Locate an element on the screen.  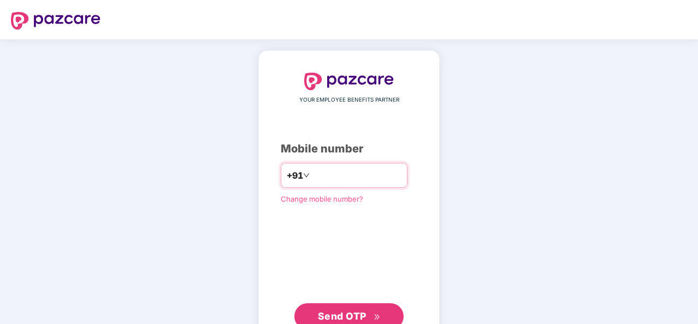
span: Send OTP is located at coordinates (342, 315).